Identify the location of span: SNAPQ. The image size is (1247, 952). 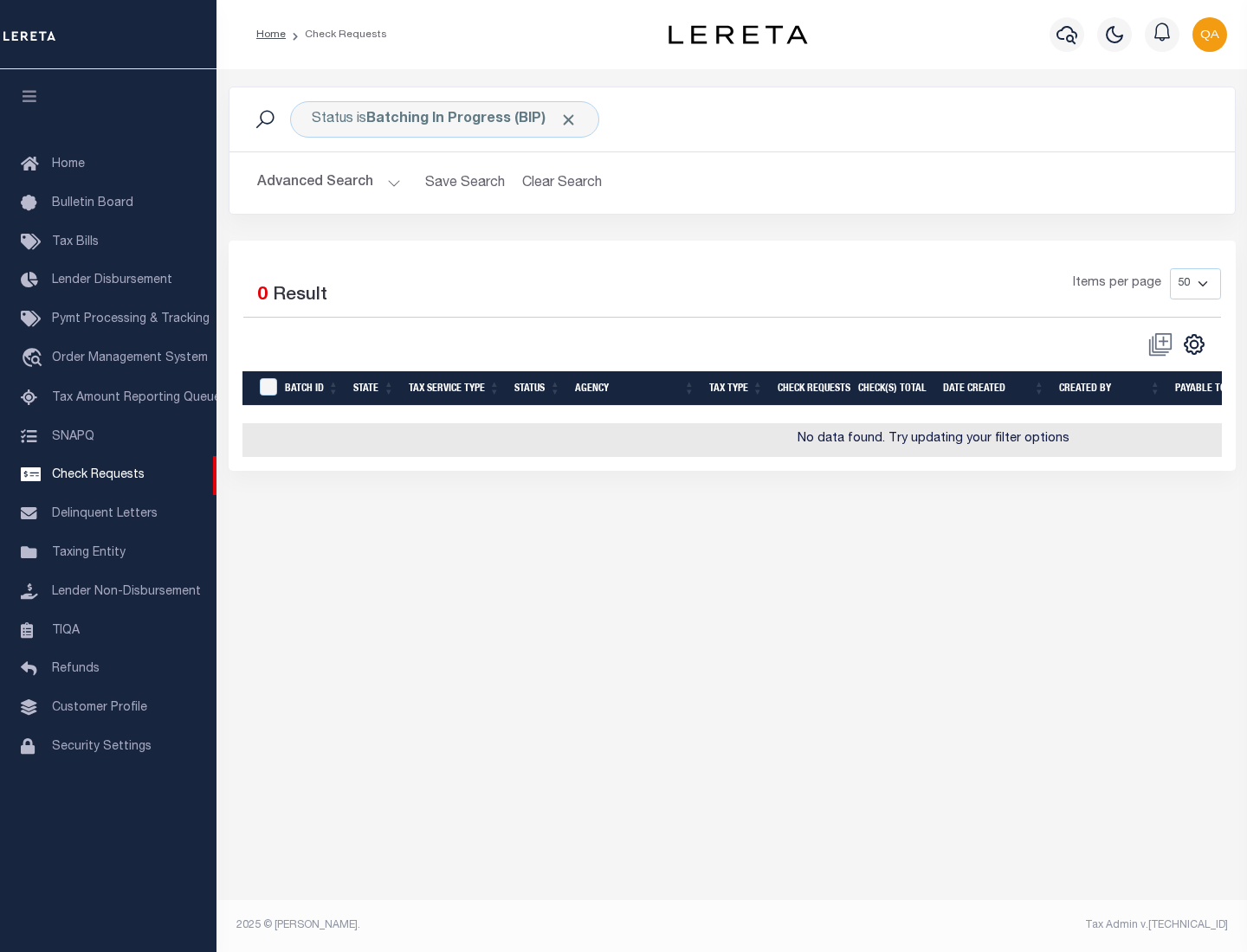
(73, 436).